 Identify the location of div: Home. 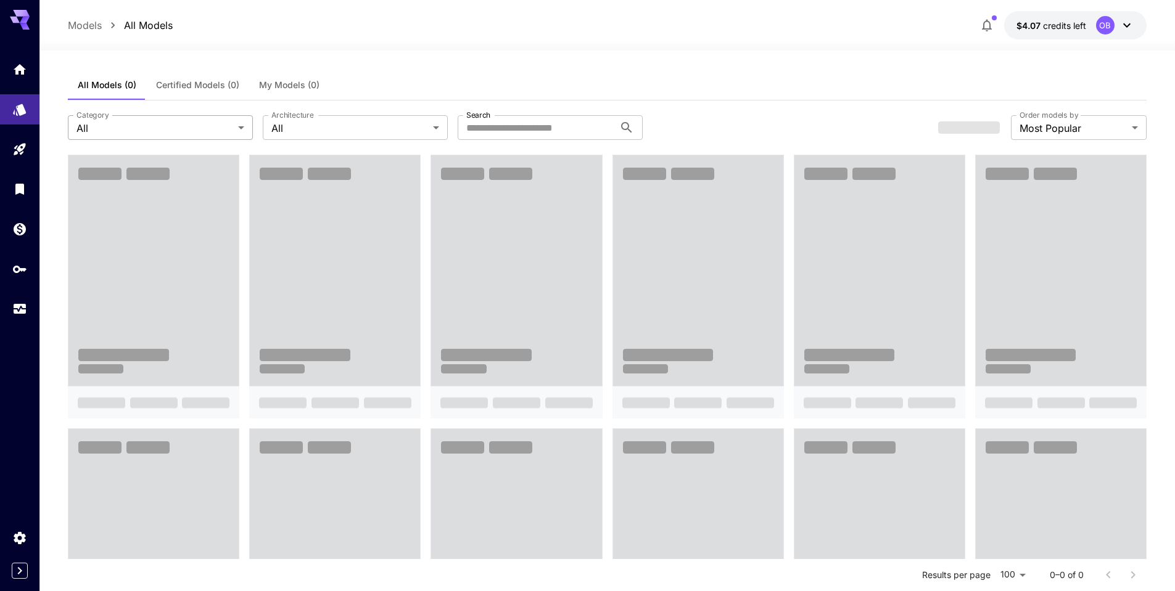
(20, 65).